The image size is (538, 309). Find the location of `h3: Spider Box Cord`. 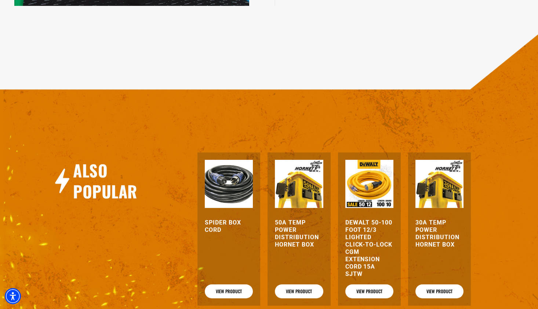

h3: Spider Box Cord is located at coordinates (229, 226).